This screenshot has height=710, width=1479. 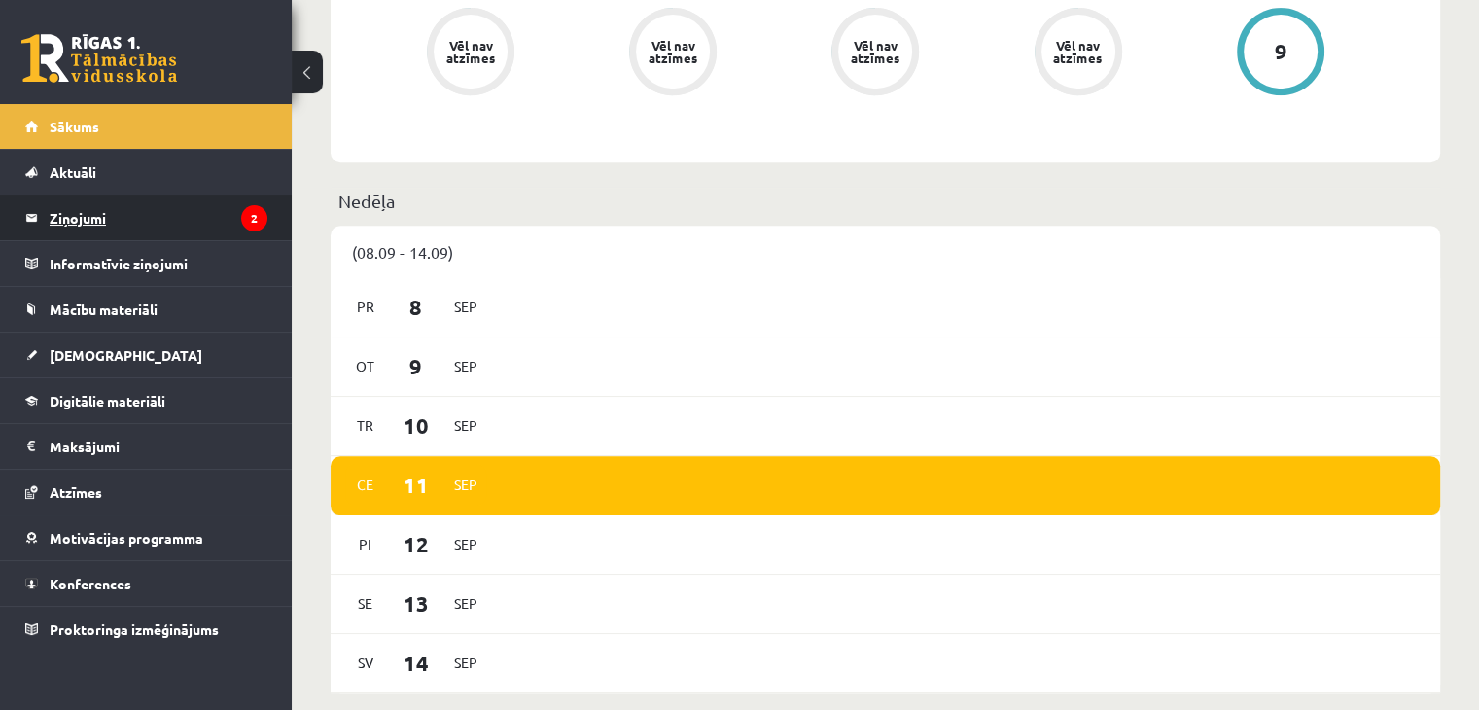 What do you see at coordinates (416, 425) in the screenshot?
I see `span: 10` at bounding box center [416, 425].